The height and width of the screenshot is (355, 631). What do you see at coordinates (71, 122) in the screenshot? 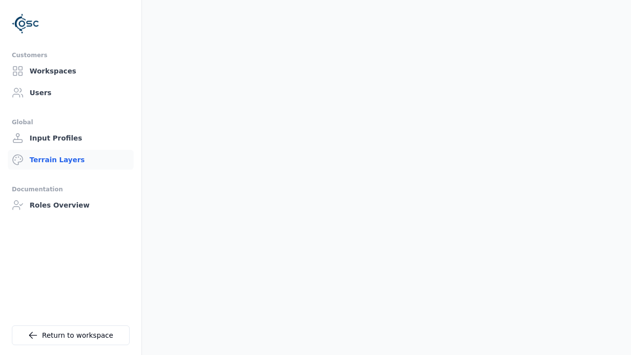
I see `div: Global` at bounding box center [71, 122].